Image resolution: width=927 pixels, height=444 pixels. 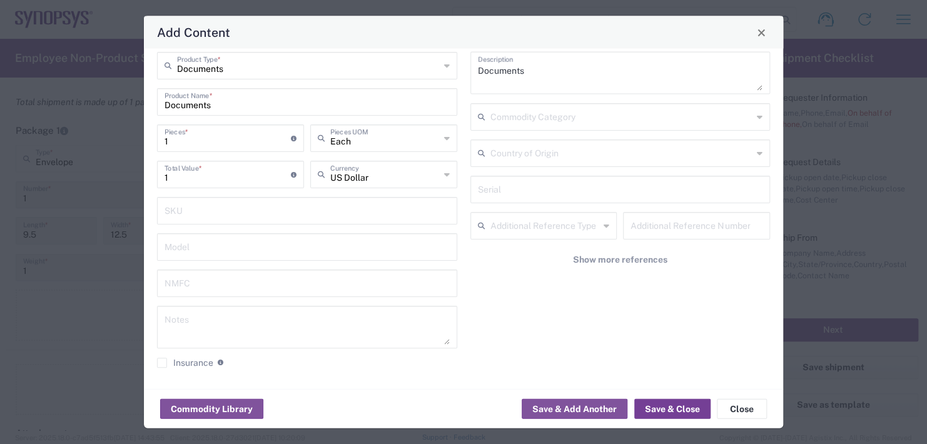 I want to click on label: Insurance, so click(x=185, y=363).